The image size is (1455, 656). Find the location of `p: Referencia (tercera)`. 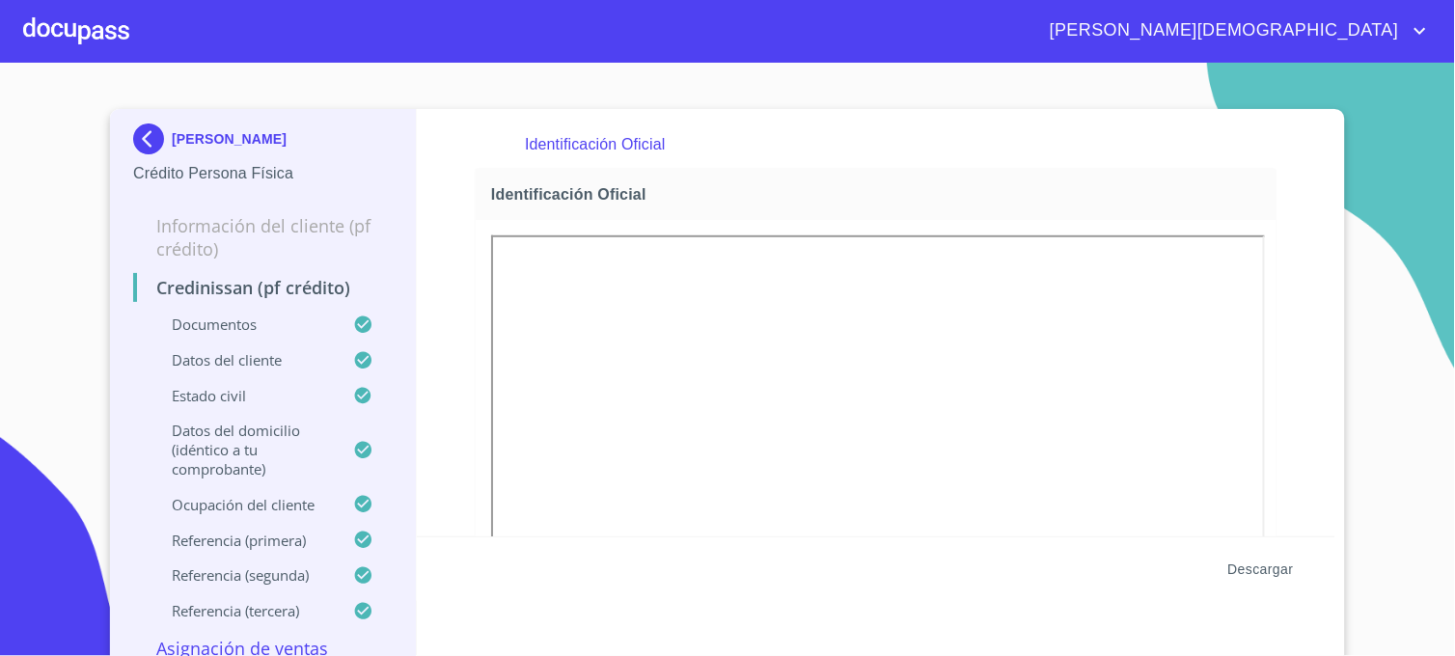

p: Referencia (tercera) is located at coordinates (243, 611).